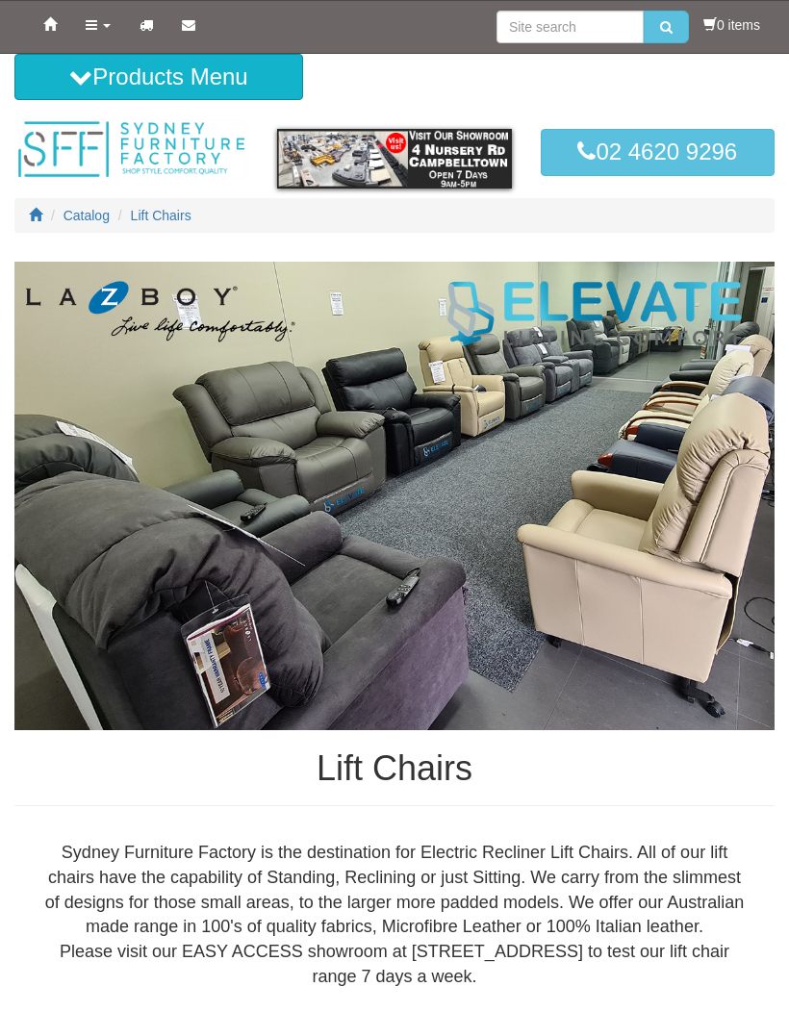 The height and width of the screenshot is (1012, 789). Describe the element at coordinates (570, 27) in the screenshot. I see `input: Site search` at that location.